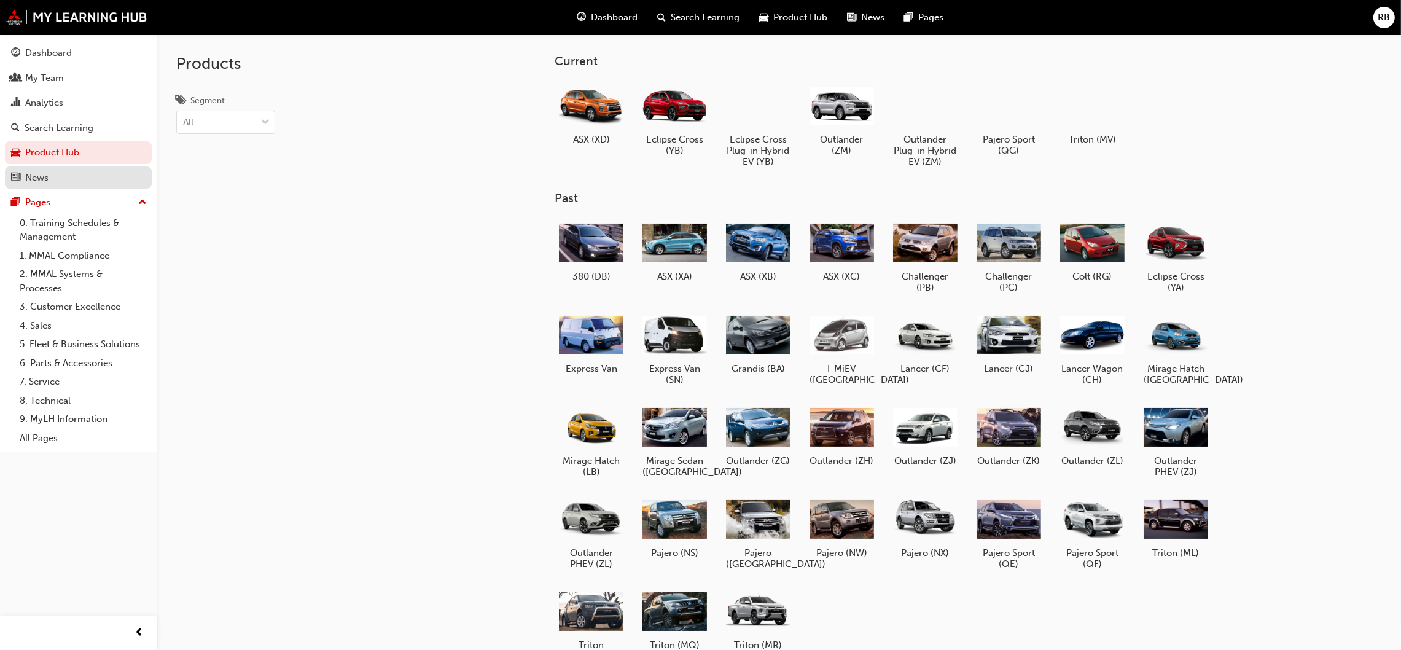 This screenshot has height=650, width=1401. I want to click on h5: Pajero (NX), so click(925, 553).